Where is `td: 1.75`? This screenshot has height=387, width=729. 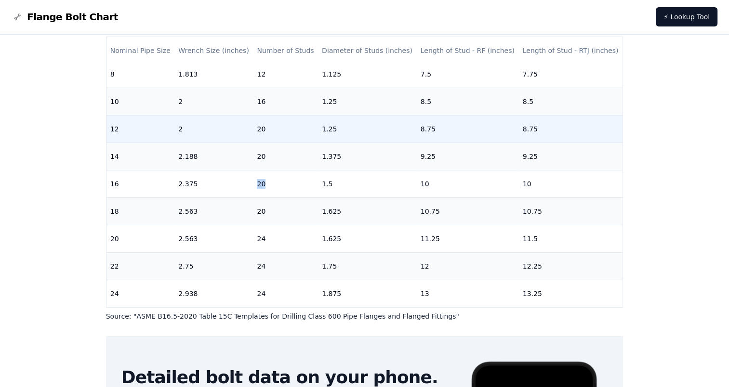 td: 1.75 is located at coordinates (367, 266).